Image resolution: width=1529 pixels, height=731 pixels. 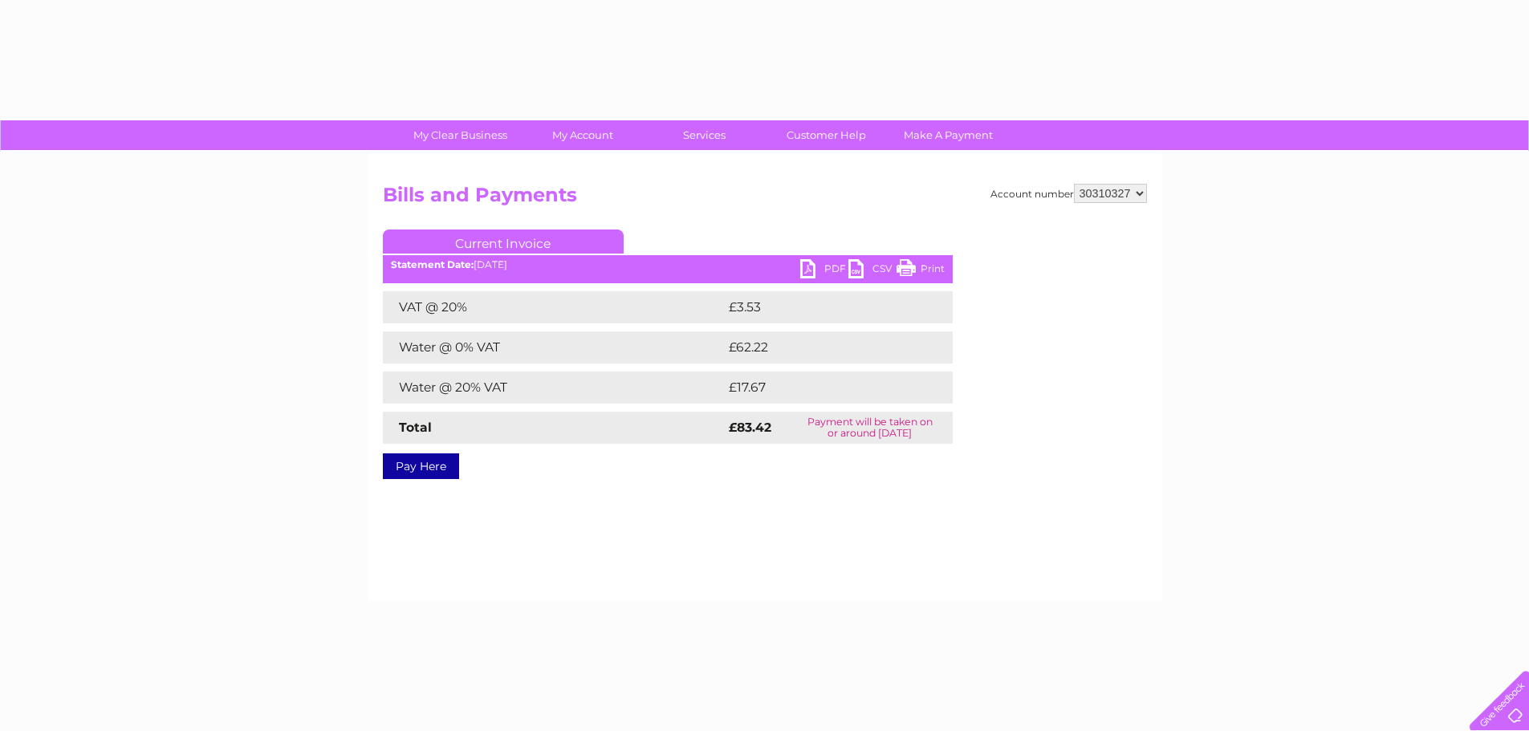 What do you see at coordinates (765, 199) in the screenshot?
I see `h2: Bills and Payments` at bounding box center [765, 199].